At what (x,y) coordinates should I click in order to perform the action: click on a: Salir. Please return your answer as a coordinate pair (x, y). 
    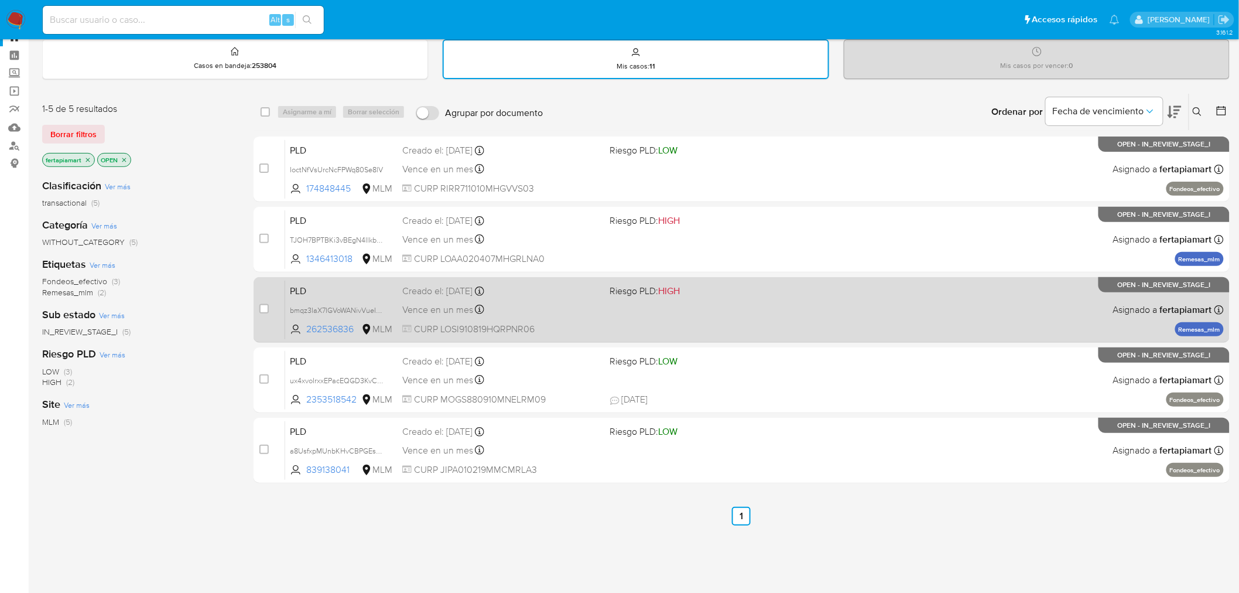
    Looking at the image, I should click on (1224, 19).